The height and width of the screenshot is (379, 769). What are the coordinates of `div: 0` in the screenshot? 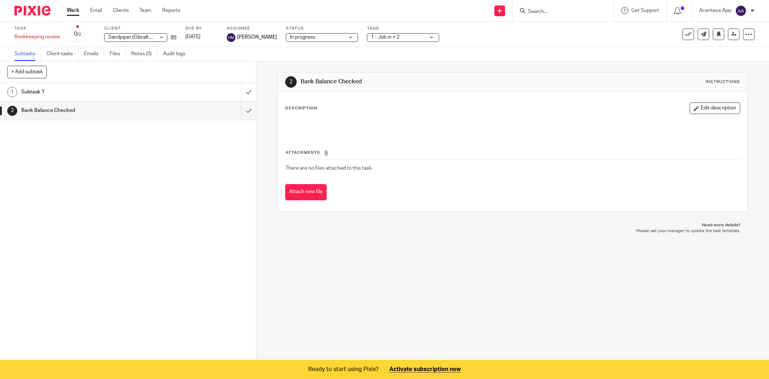 It's located at (78, 34).